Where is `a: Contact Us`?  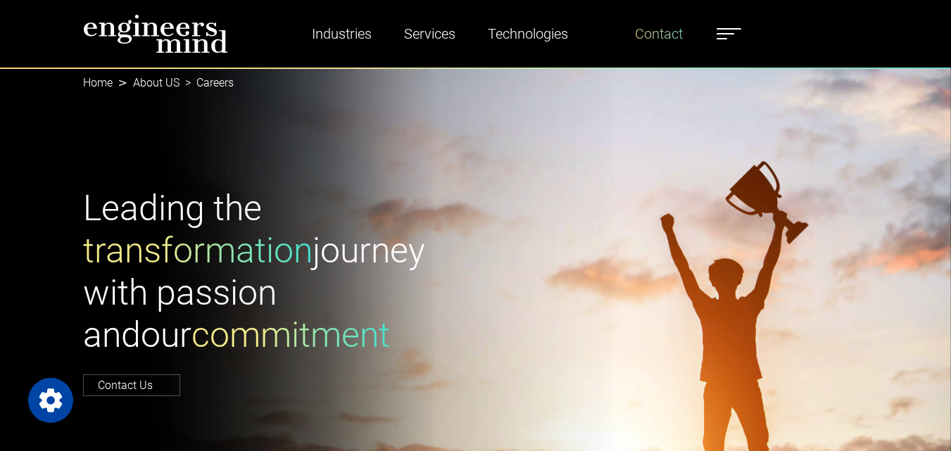
a: Contact Us is located at coordinates (132, 385).